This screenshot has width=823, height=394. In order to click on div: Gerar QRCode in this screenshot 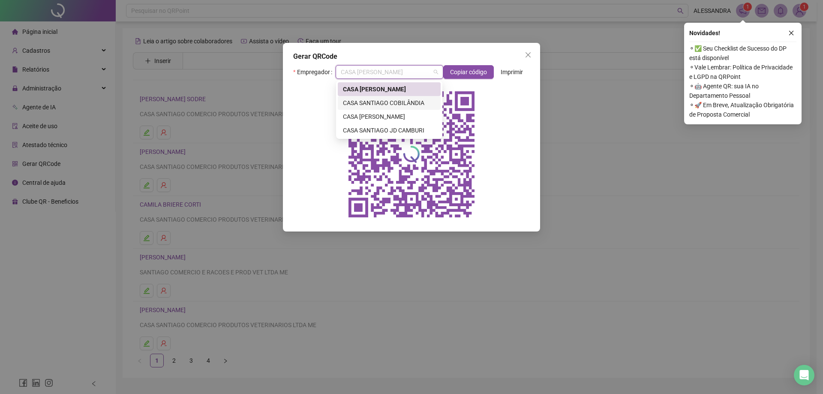, I will do `click(412, 57)`.